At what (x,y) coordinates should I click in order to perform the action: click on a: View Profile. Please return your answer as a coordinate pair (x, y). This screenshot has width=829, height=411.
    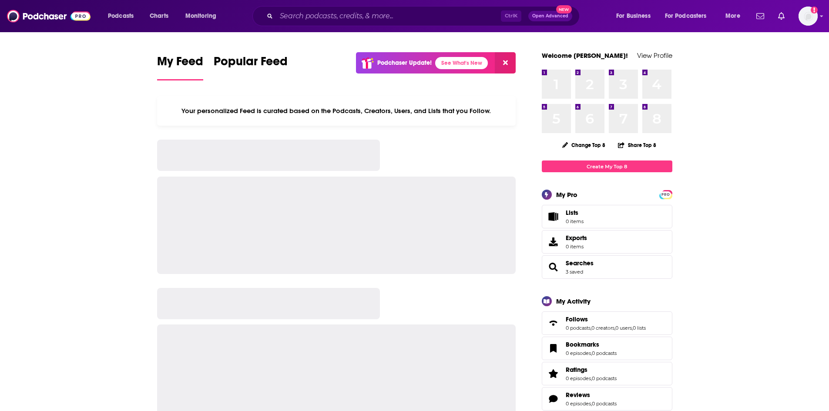
    Looking at the image, I should click on (655, 55).